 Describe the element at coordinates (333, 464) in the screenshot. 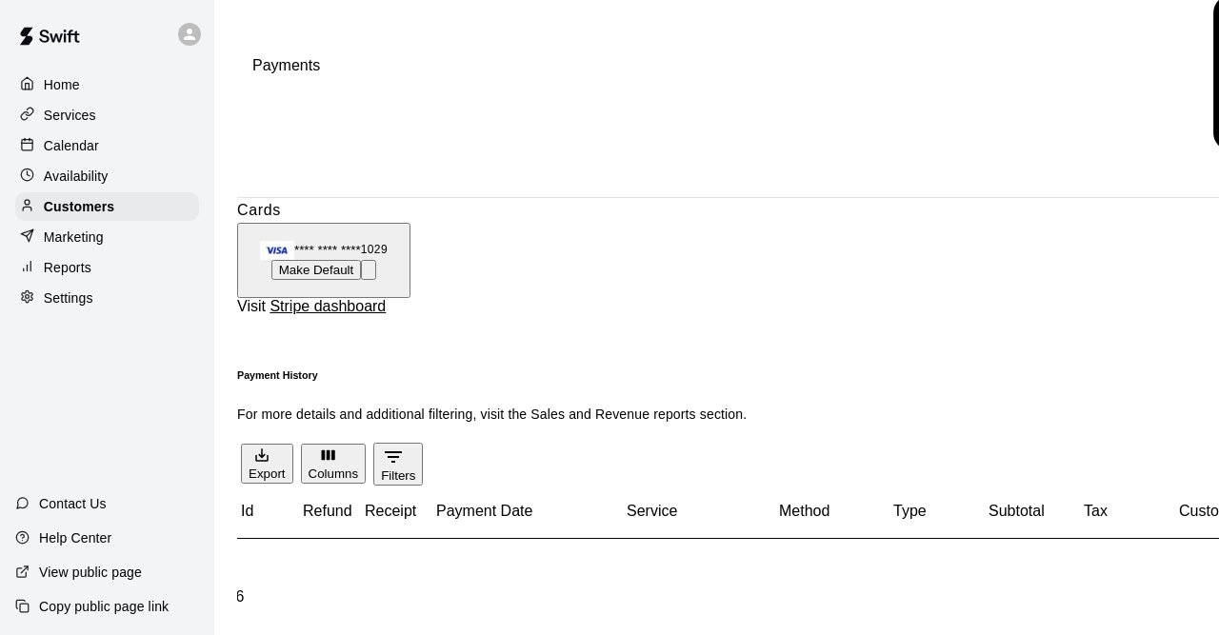

I see `button: Select columns` at that location.